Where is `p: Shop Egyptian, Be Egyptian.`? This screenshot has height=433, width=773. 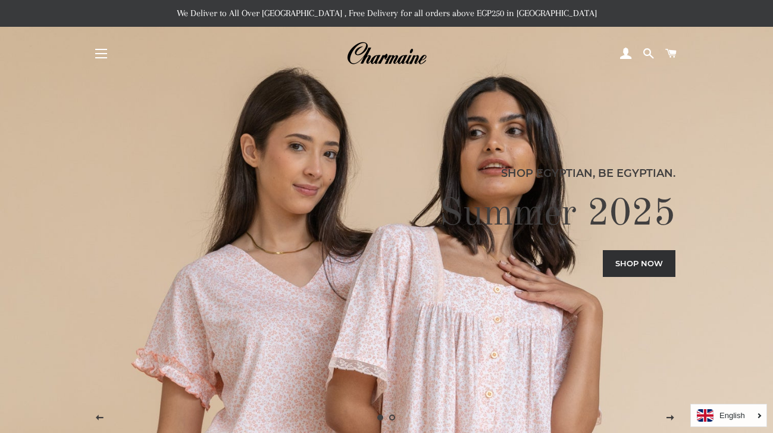
p: Shop Egyptian, Be Egyptian. is located at coordinates (386, 173).